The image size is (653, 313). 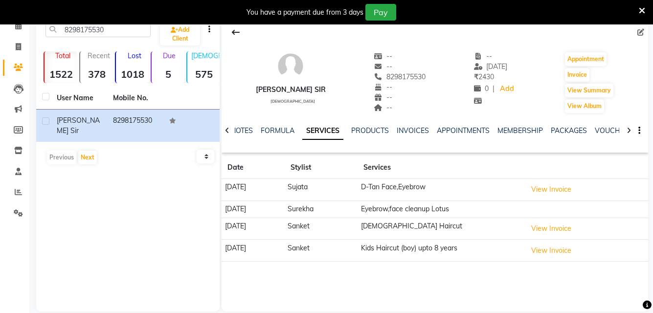 What do you see at coordinates (98, 29) in the screenshot?
I see `input: Search by Name/Mobile/Email/Code` at bounding box center [98, 29].